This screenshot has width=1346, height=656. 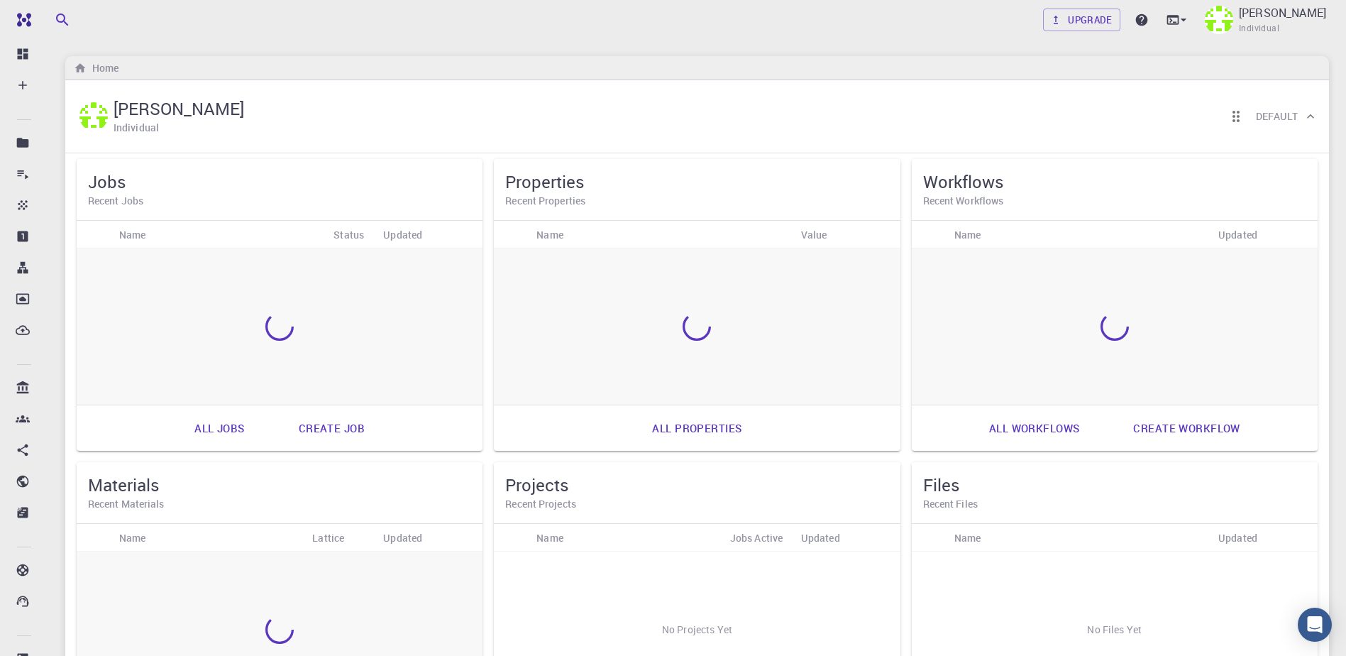 What do you see at coordinates (280, 485) in the screenshot?
I see `h5: Materials` at bounding box center [280, 485].